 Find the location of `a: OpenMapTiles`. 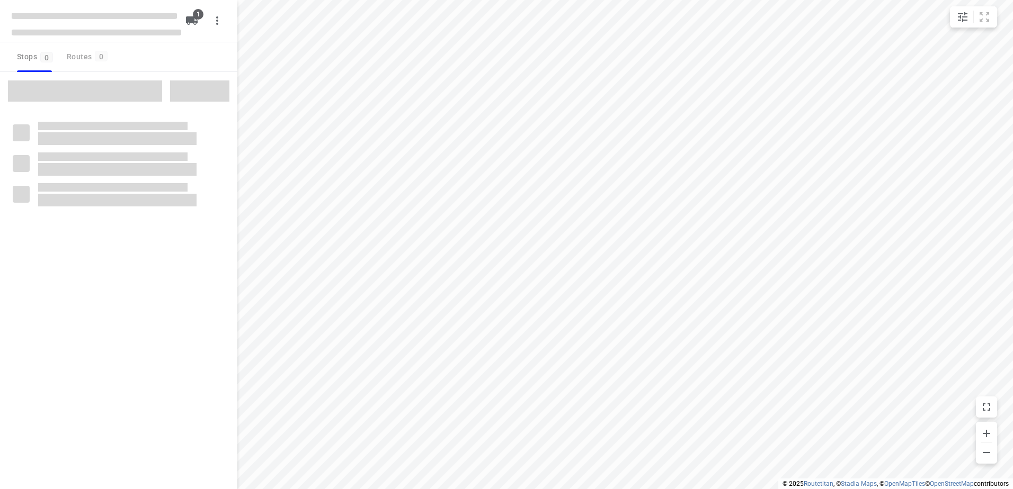

a: OpenMapTiles is located at coordinates (904, 484).